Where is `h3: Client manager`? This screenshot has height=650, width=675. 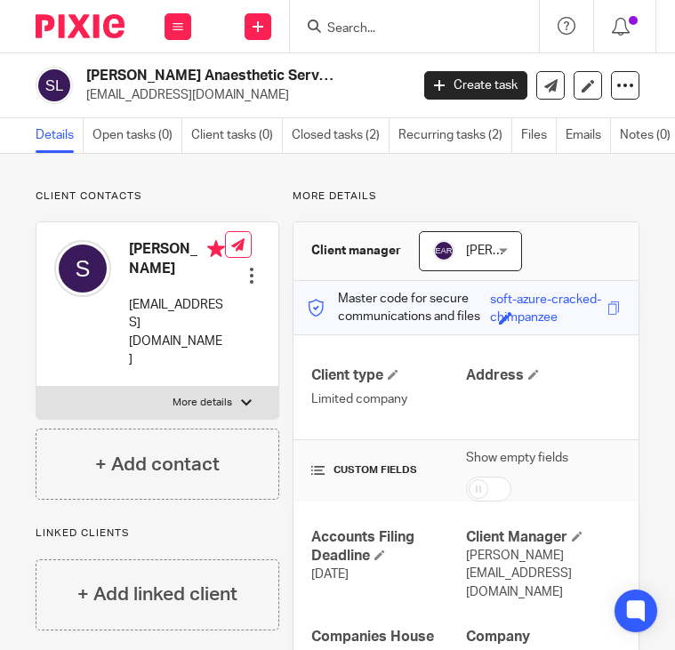
h3: Client manager is located at coordinates (356, 251).